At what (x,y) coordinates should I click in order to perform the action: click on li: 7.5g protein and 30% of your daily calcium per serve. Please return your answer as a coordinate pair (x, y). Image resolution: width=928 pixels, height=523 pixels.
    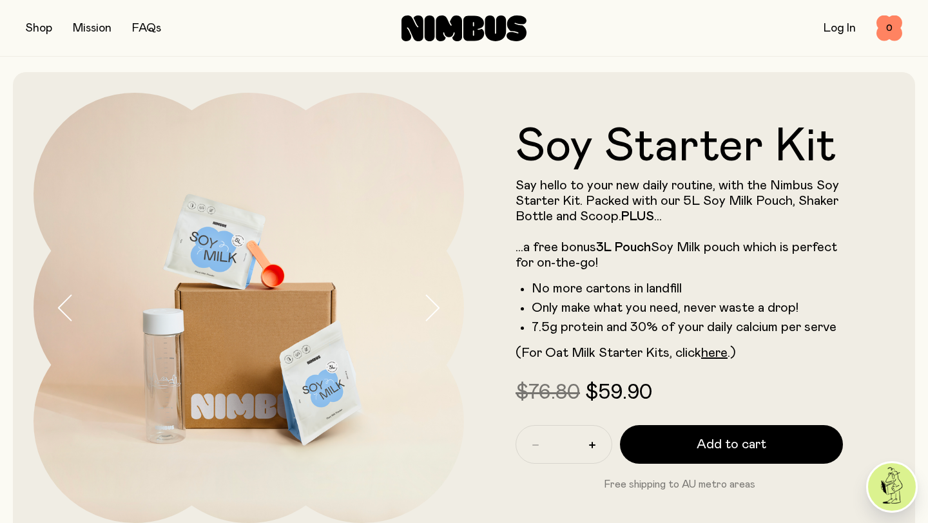
    Looking at the image, I should click on (687, 327).